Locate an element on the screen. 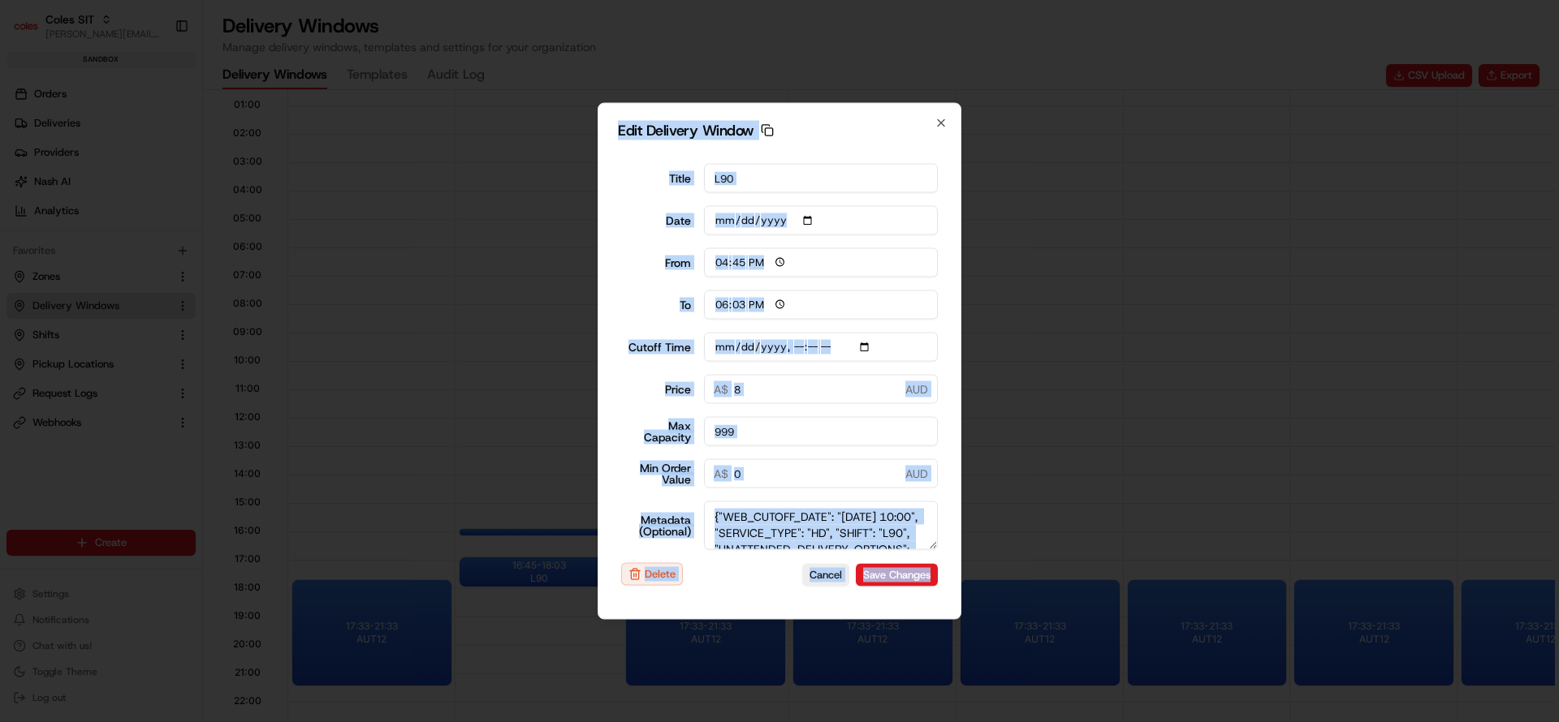 This screenshot has height=722, width=1559. a: 📗Knowledge Base is located at coordinates (70, 244).